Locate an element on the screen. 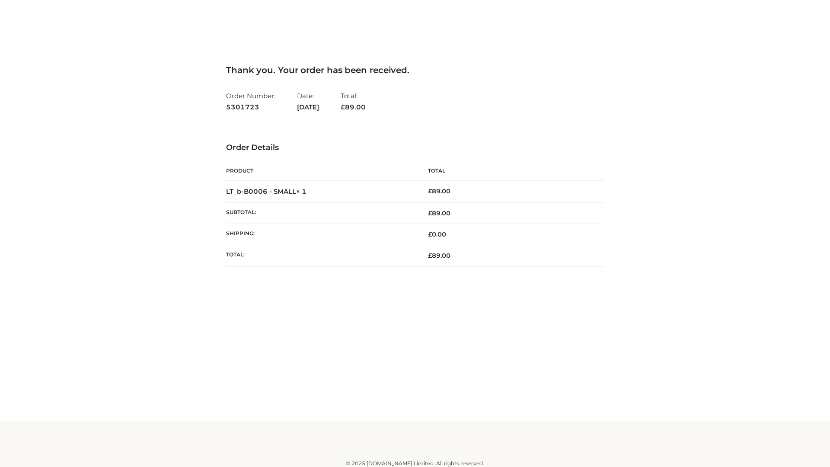 The height and width of the screenshot is (467, 830). strong: × 1 is located at coordinates (301, 191).